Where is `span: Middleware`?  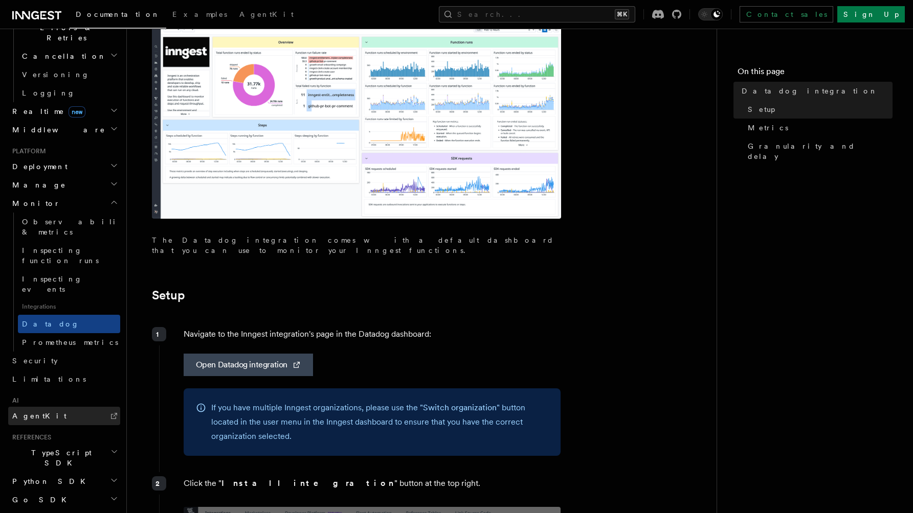
span: Middleware is located at coordinates (57, 130).